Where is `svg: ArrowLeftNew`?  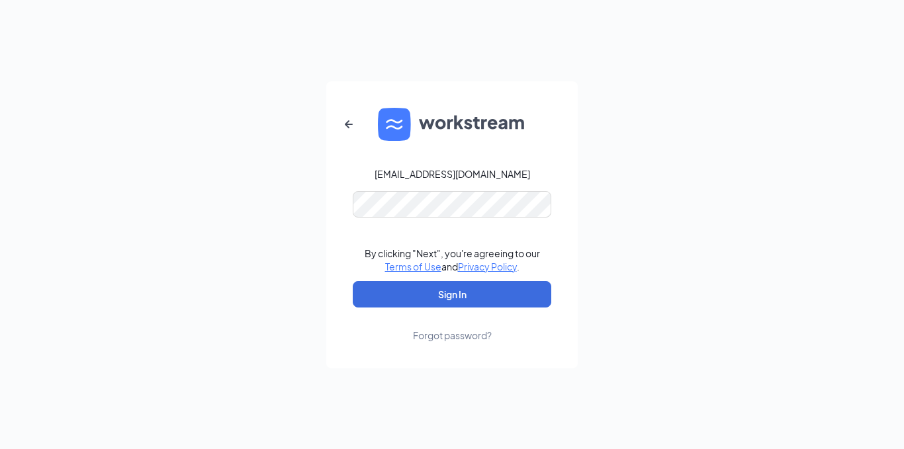
svg: ArrowLeftNew is located at coordinates (349, 124).